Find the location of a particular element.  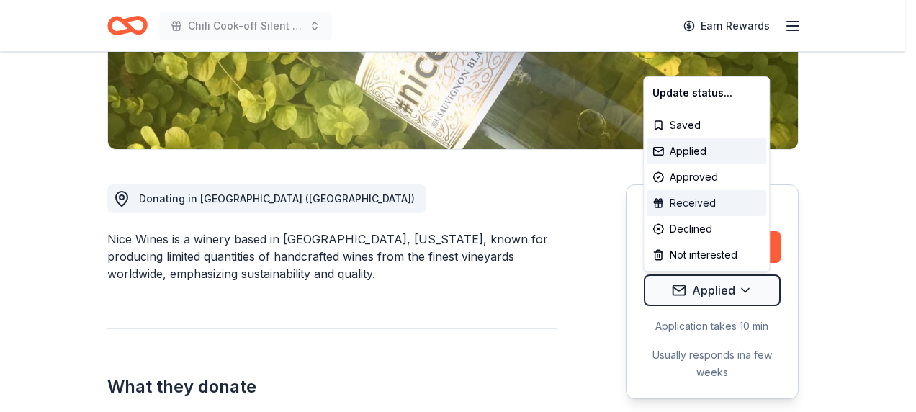

div: Saved is located at coordinates (706, 125).